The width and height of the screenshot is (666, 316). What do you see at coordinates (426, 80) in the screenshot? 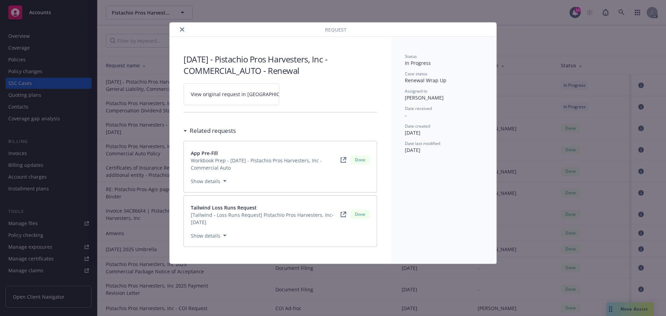
I see `span: Renewal Wrap Up` at bounding box center [426, 80].